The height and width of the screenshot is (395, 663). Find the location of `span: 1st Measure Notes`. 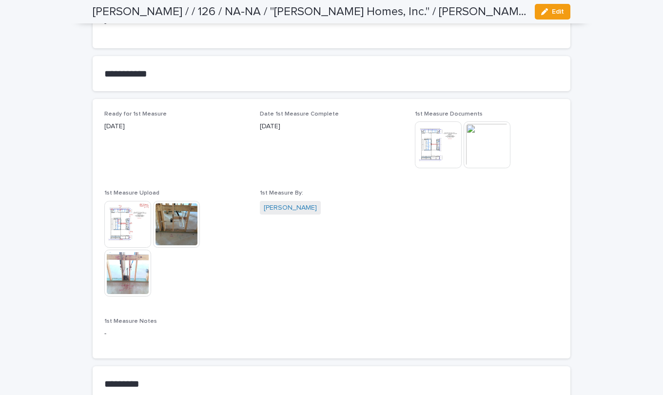

span: 1st Measure Notes is located at coordinates (131, 321).